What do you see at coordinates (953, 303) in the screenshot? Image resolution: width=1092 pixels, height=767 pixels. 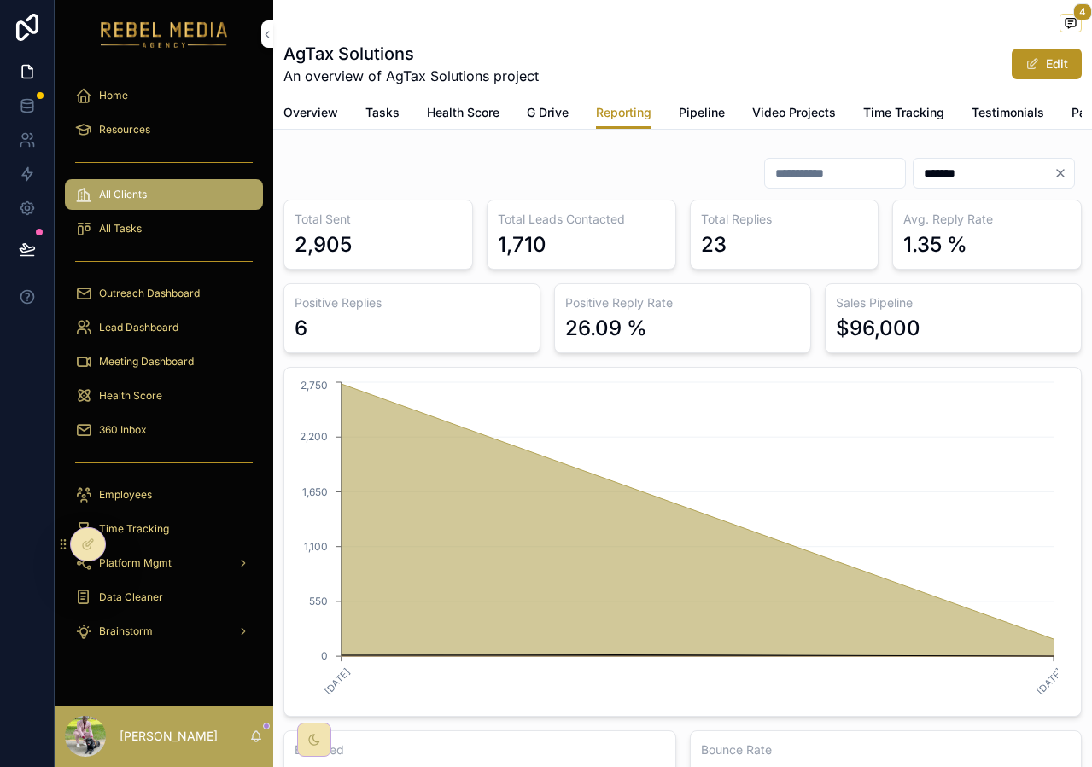 I see `h3: Sales Pipeline` at bounding box center [953, 303].